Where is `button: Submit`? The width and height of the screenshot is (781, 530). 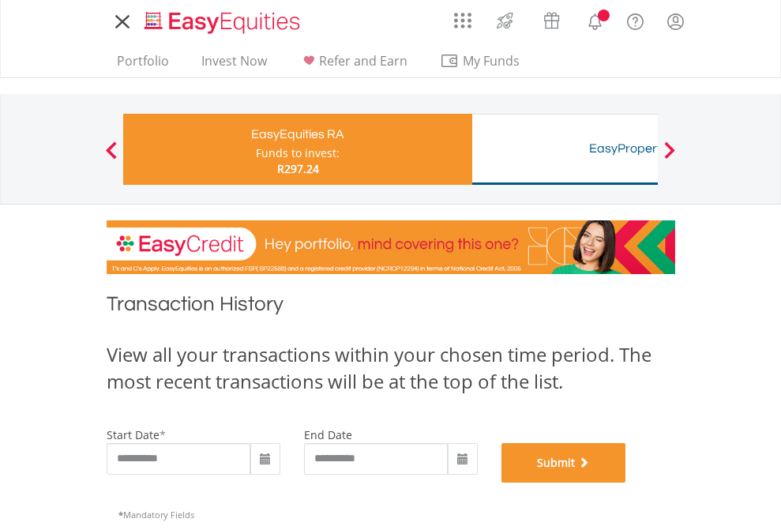
button: Submit is located at coordinates (564, 463).